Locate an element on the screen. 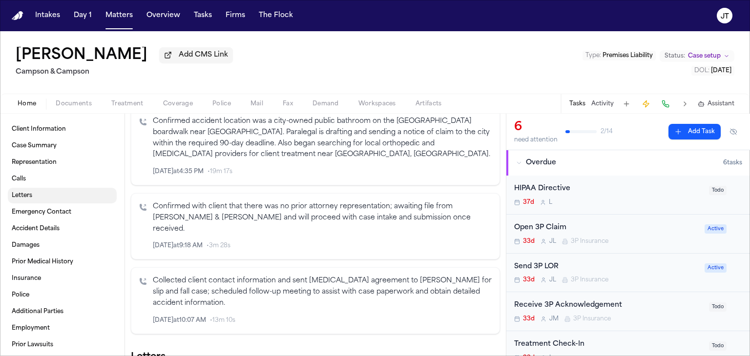  span: Artifacts is located at coordinates (429, 104).